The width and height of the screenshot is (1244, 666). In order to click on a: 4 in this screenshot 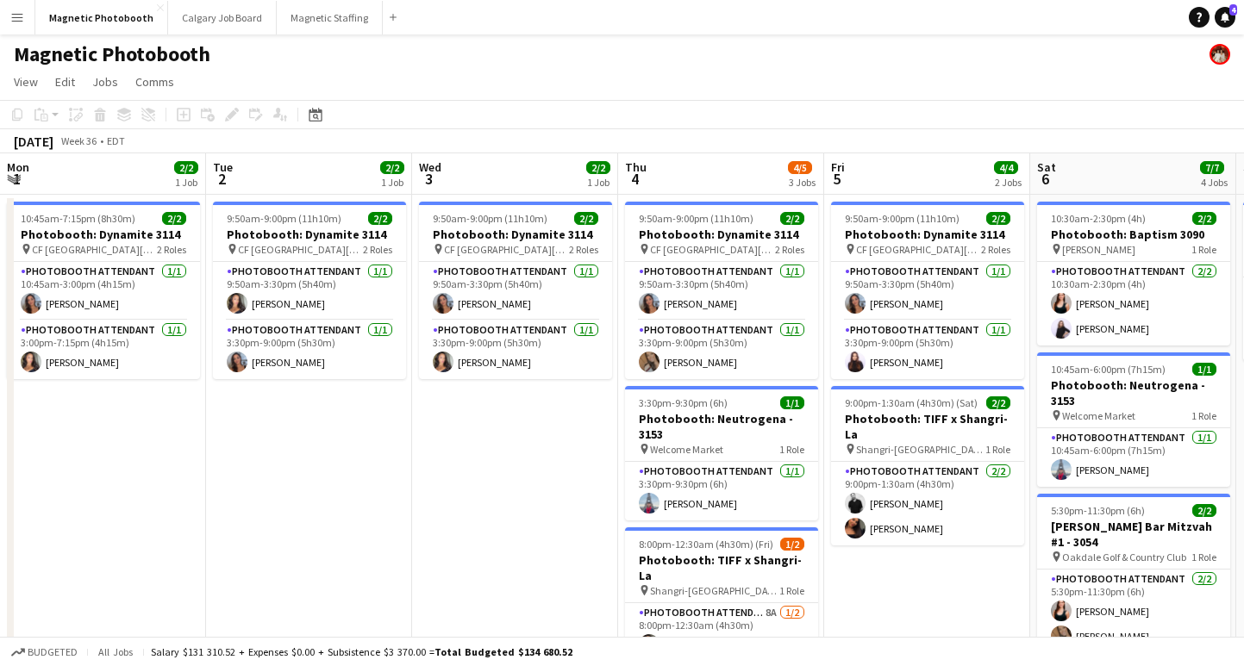, I will do `click(1225, 17)`.